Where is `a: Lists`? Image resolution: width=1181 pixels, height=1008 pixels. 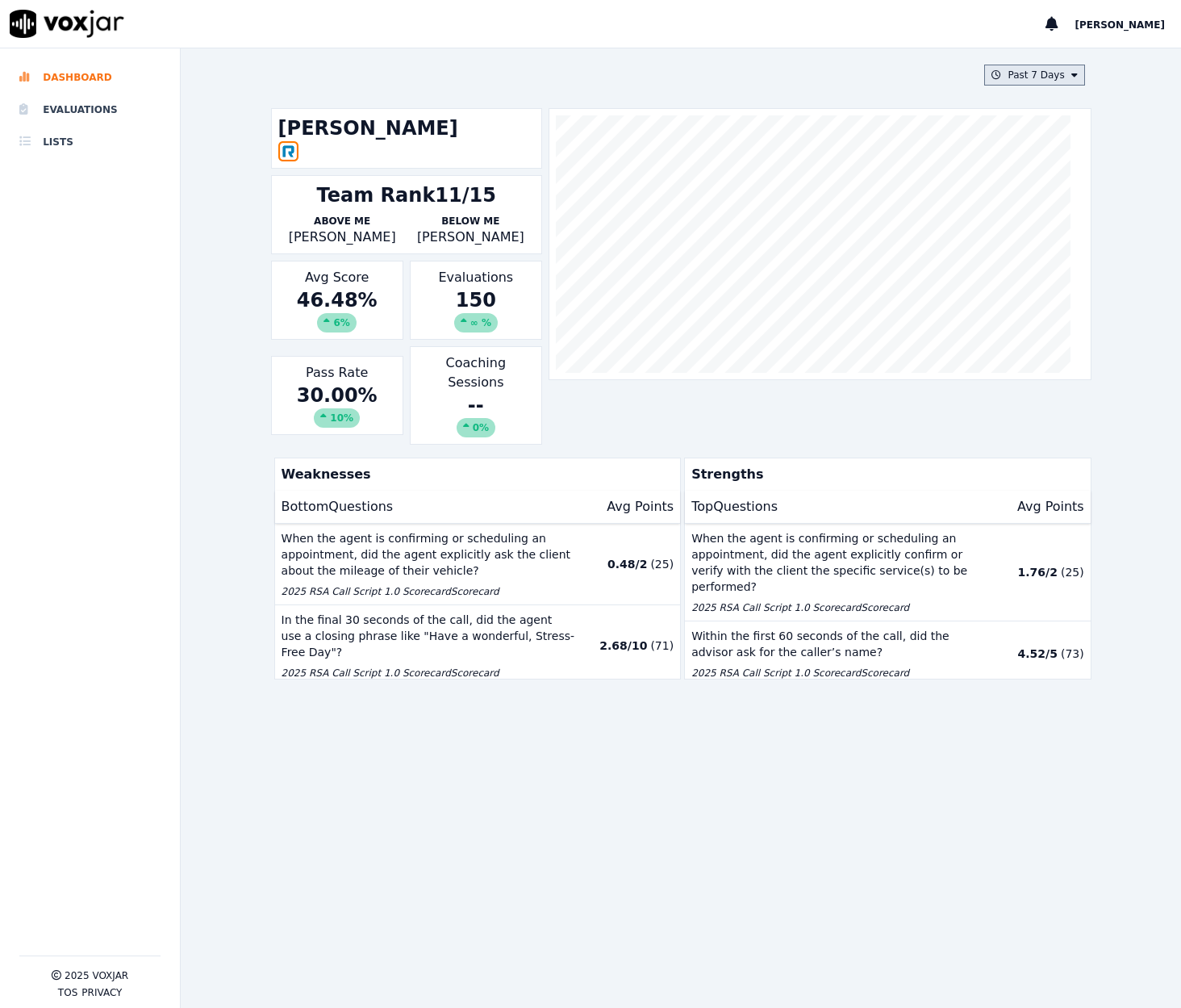
a: Lists is located at coordinates (90, 142).